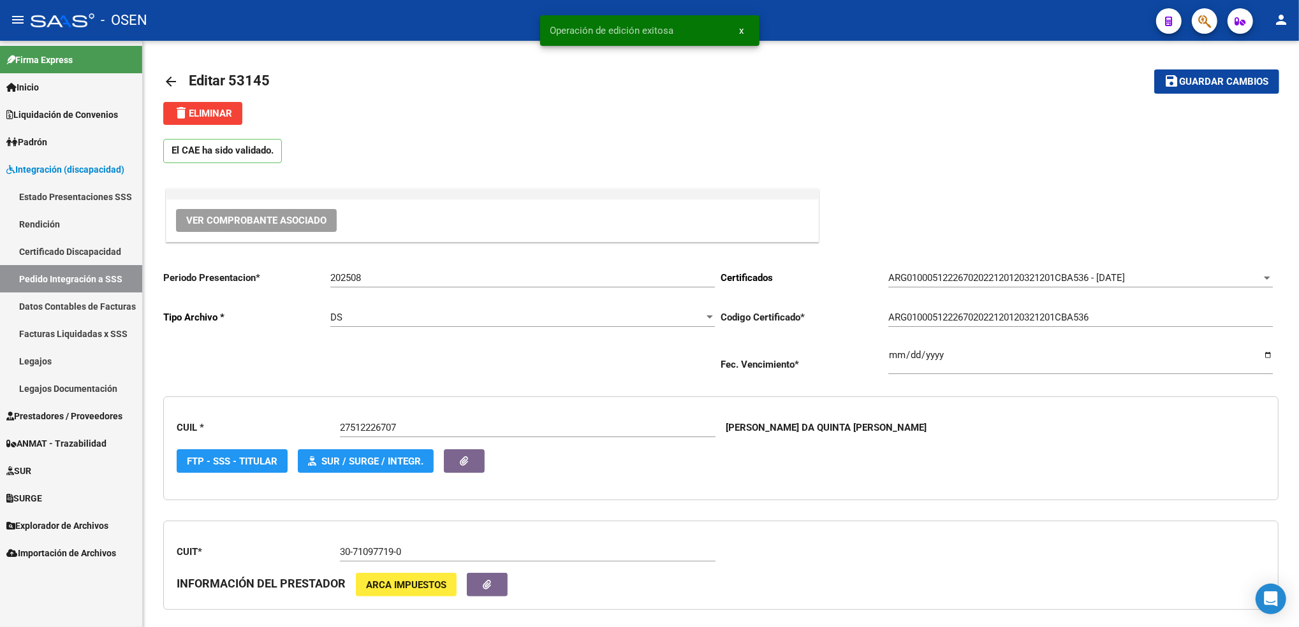 The height and width of the screenshot is (627, 1299). Describe the element at coordinates (223, 151) in the screenshot. I see `p: El CAE ha sido validado.` at that location.